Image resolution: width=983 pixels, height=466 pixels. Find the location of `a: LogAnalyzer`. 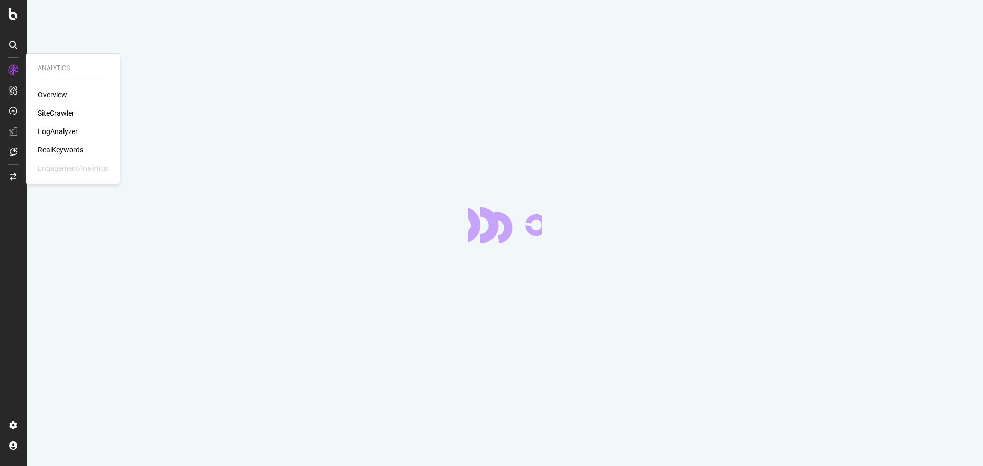

a: LogAnalyzer is located at coordinates (58, 132).